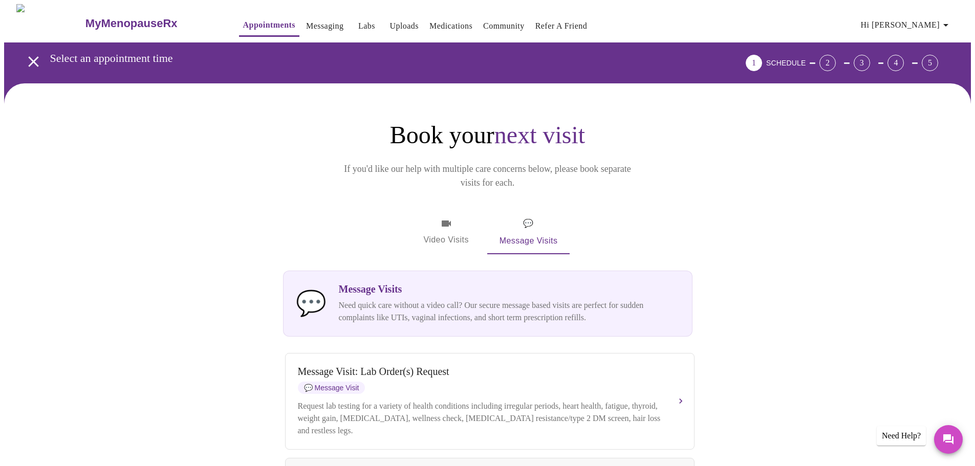 Image resolution: width=975 pixels, height=466 pixels. I want to click on img: MyMenopauseRx Logo, so click(50, 23).